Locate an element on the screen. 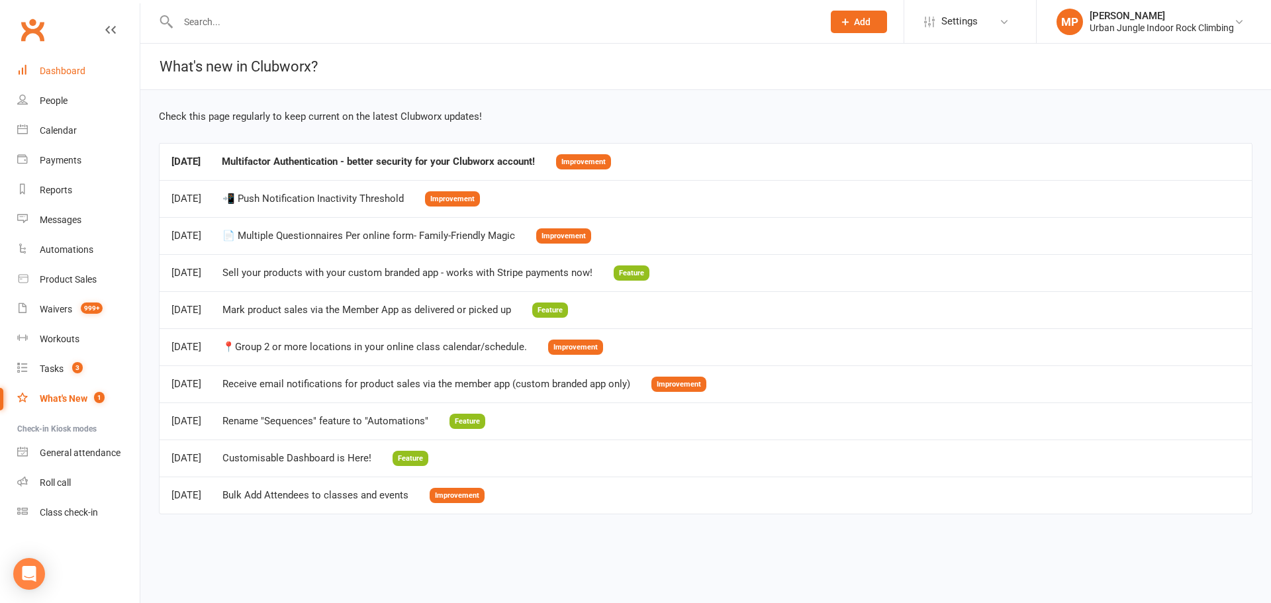  div: Open Intercom Messenger is located at coordinates (29, 574).